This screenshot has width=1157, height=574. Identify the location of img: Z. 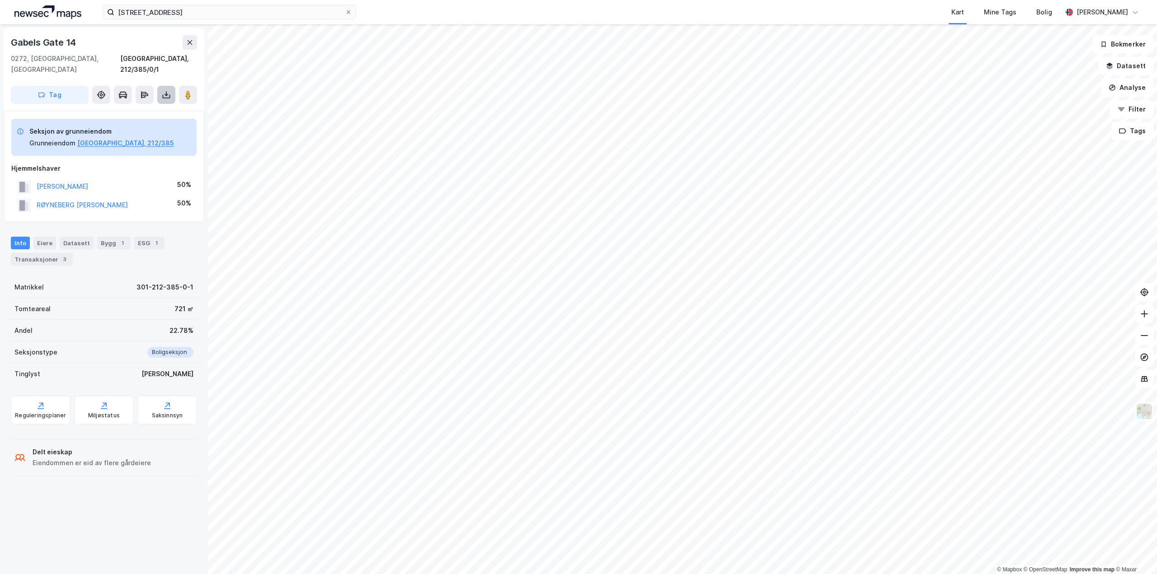
(1144, 412).